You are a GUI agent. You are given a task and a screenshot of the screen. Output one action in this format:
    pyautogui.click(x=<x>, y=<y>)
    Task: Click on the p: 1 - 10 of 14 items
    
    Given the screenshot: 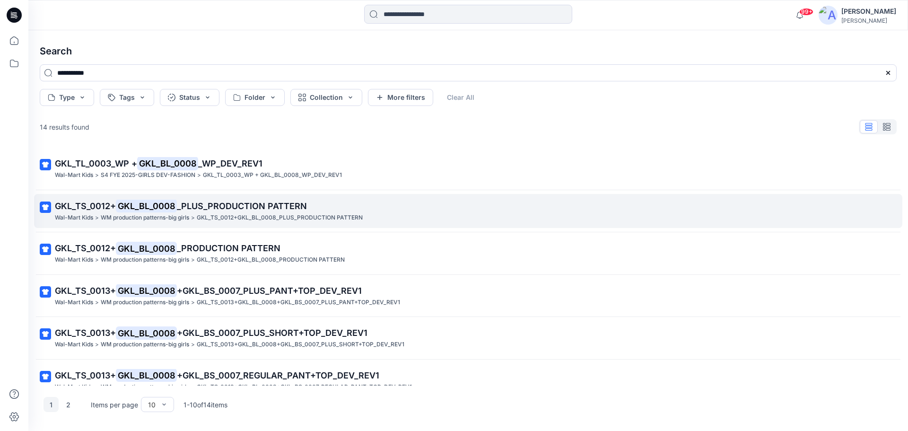 What is the action you would take?
    pyautogui.click(x=205, y=404)
    